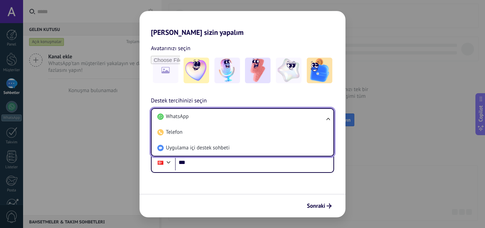  Describe the element at coordinates (319, 206) in the screenshot. I see `button: Sonraki` at that location.